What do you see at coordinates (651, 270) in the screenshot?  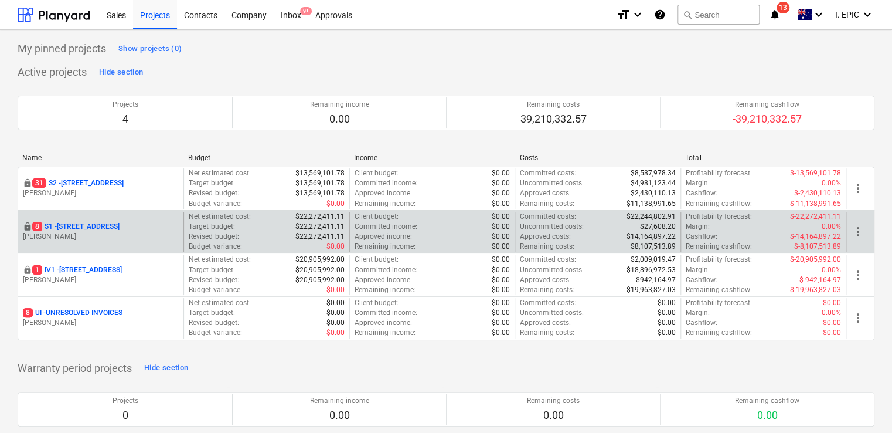 I see `p: $18,896,972.53` at bounding box center [651, 270].